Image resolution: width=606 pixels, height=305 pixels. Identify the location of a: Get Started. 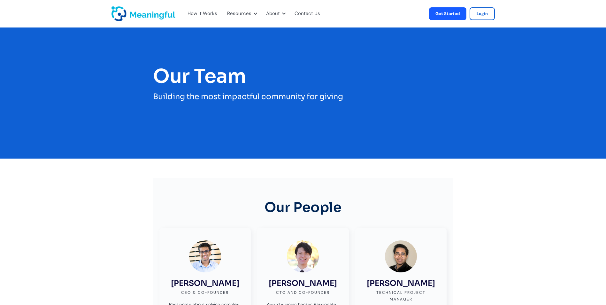
(447, 14).